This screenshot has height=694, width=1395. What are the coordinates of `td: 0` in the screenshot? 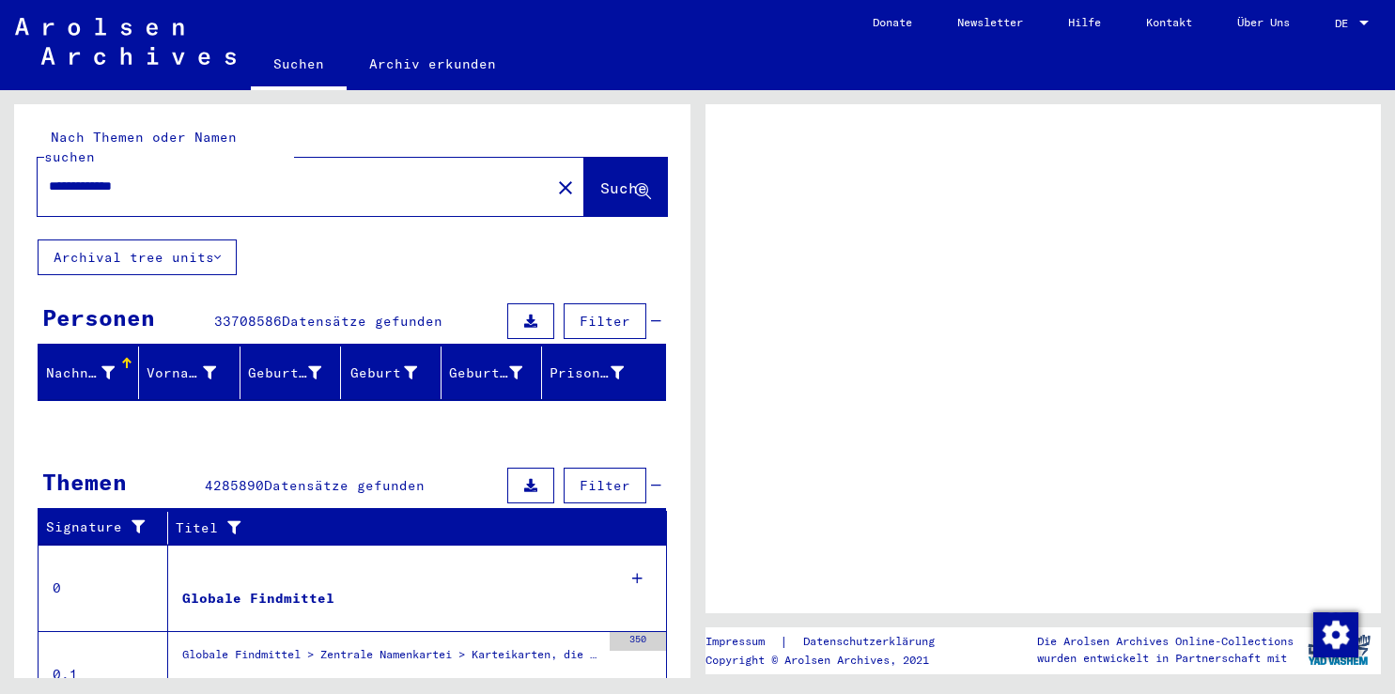 It's located at (103, 588).